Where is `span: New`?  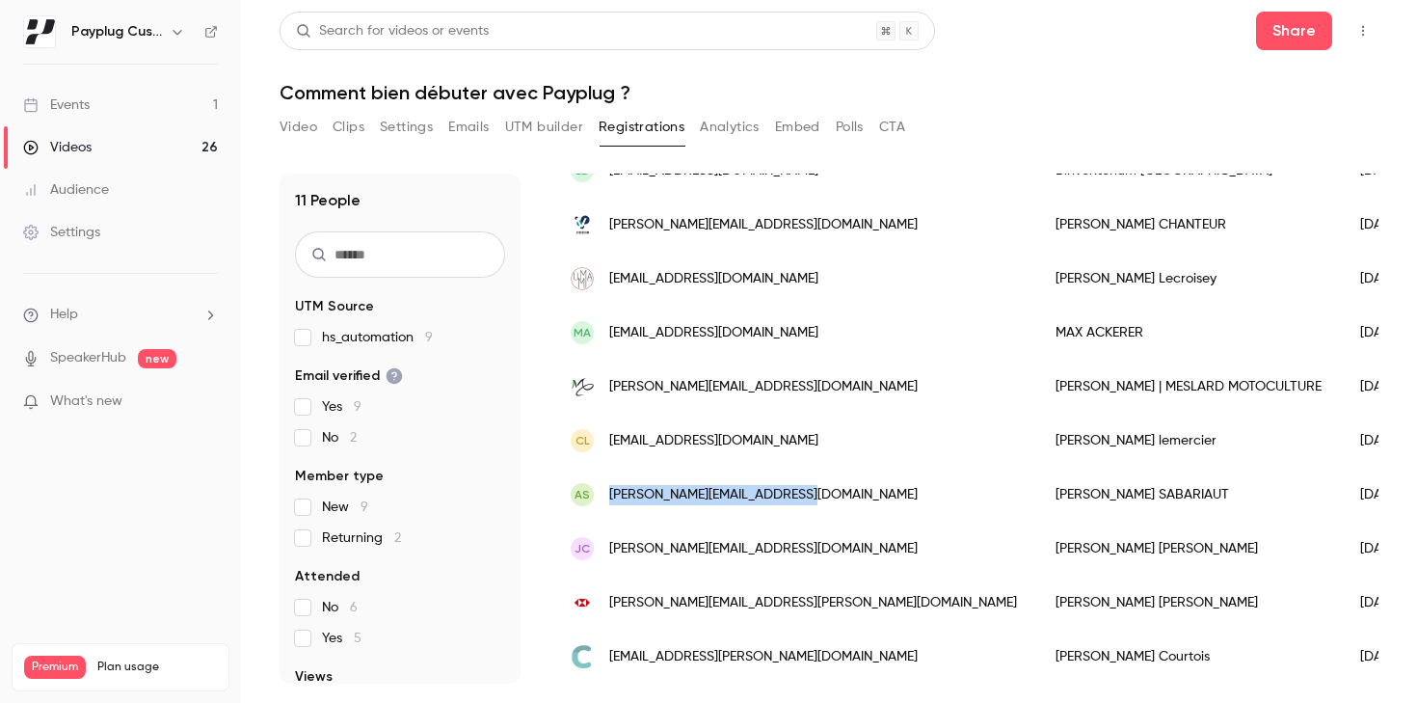 span: New is located at coordinates (345, 507).